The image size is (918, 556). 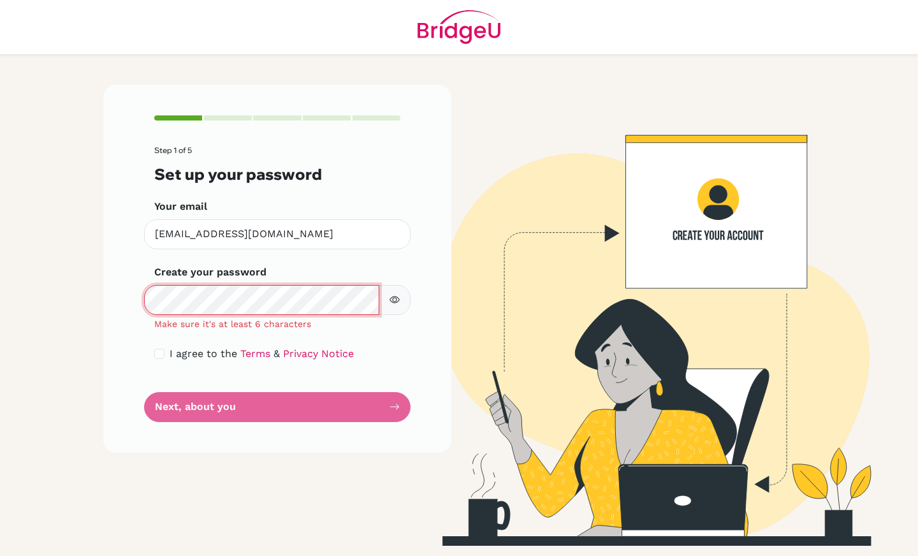 What do you see at coordinates (203, 353) in the screenshot?
I see `span: I agree to the` at bounding box center [203, 353].